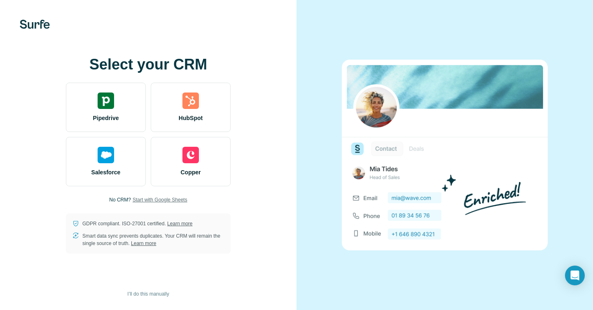 This screenshot has height=310, width=593. What do you see at coordinates (191, 101) in the screenshot?
I see `img: hubspot's logo` at bounding box center [191, 101].